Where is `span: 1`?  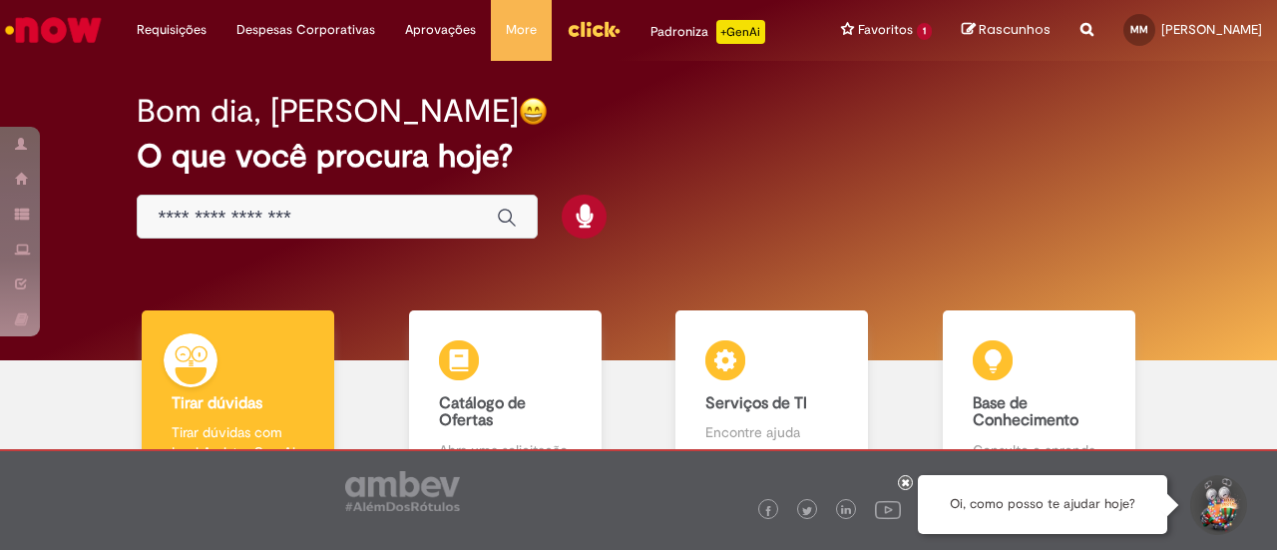
span: 1 is located at coordinates (923, 31).